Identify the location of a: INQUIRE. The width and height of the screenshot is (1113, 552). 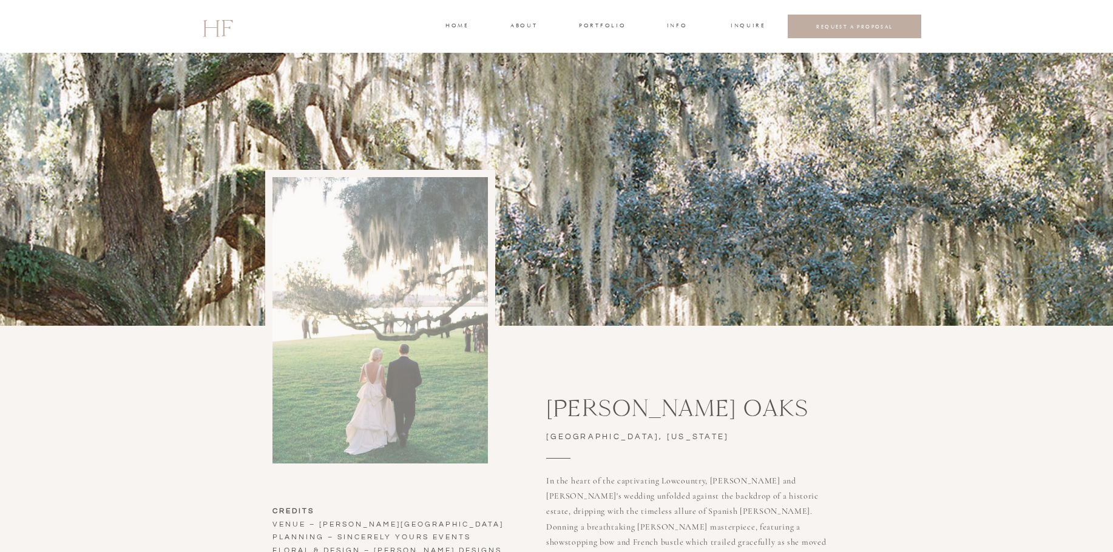
(747, 27).